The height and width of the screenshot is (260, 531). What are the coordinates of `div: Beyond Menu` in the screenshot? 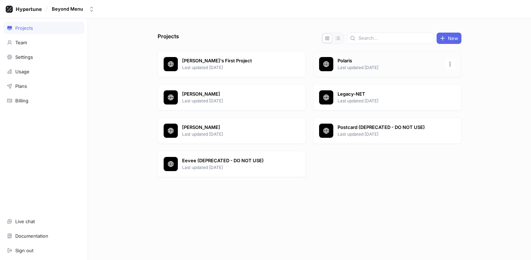 It's located at (67, 9).